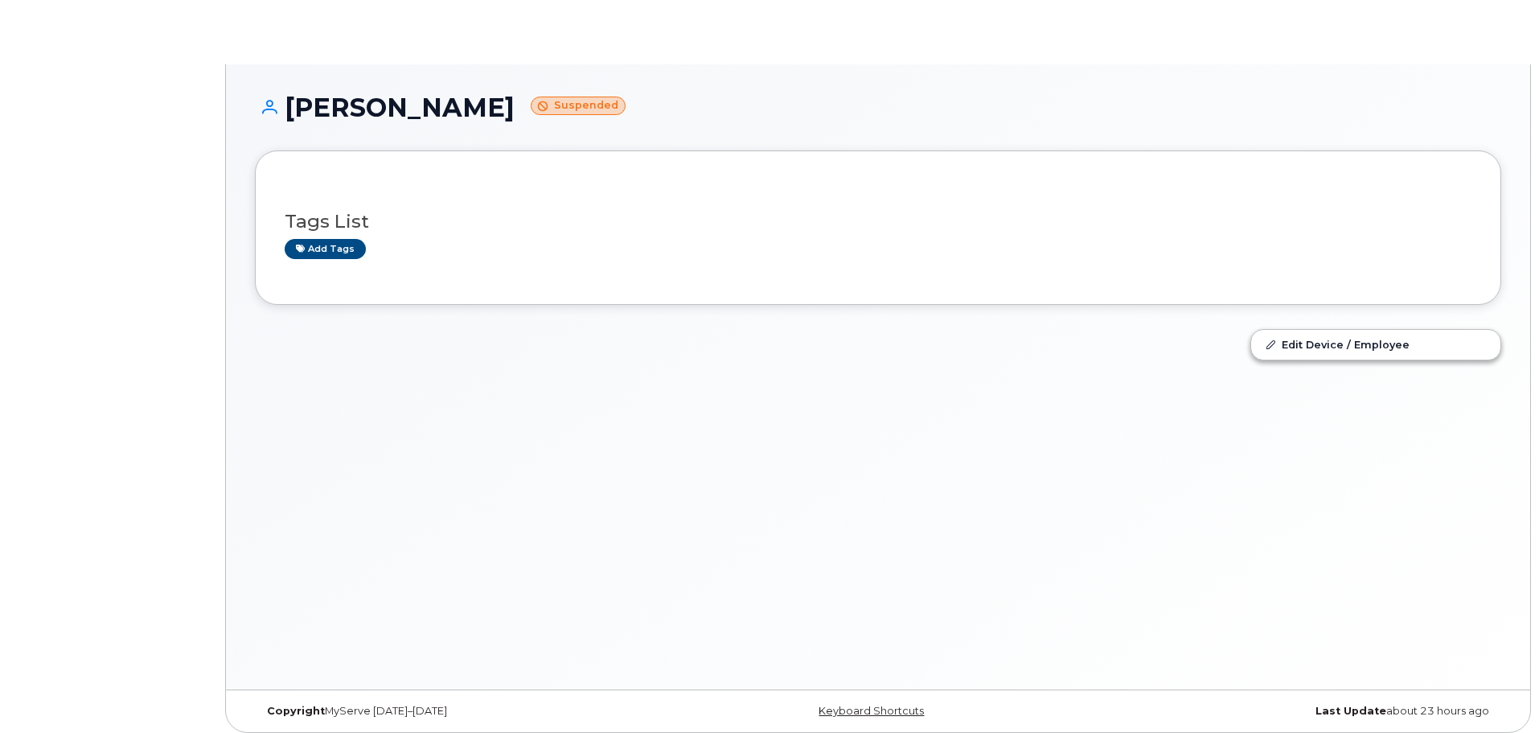  I want to click on div: about 23 hours ago, so click(1293, 711).